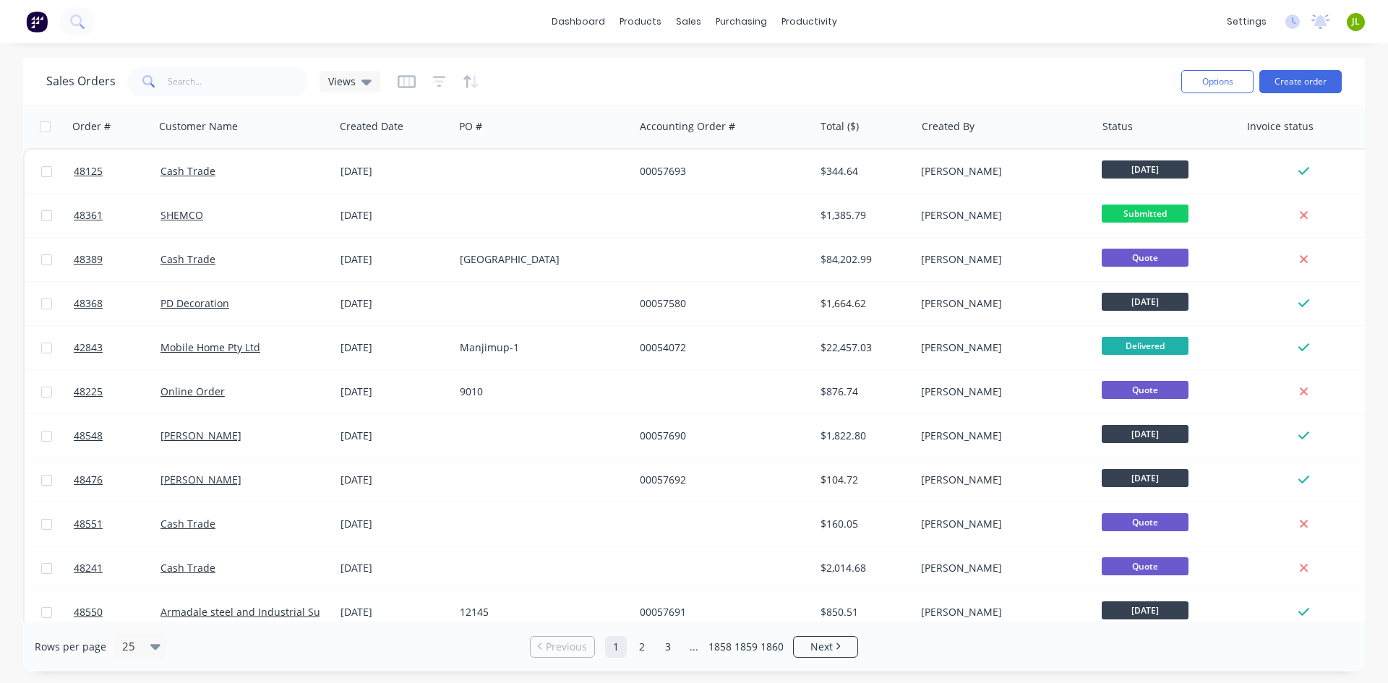  What do you see at coordinates (694, 647) in the screenshot?
I see `a: Jump forward` at bounding box center [694, 647].